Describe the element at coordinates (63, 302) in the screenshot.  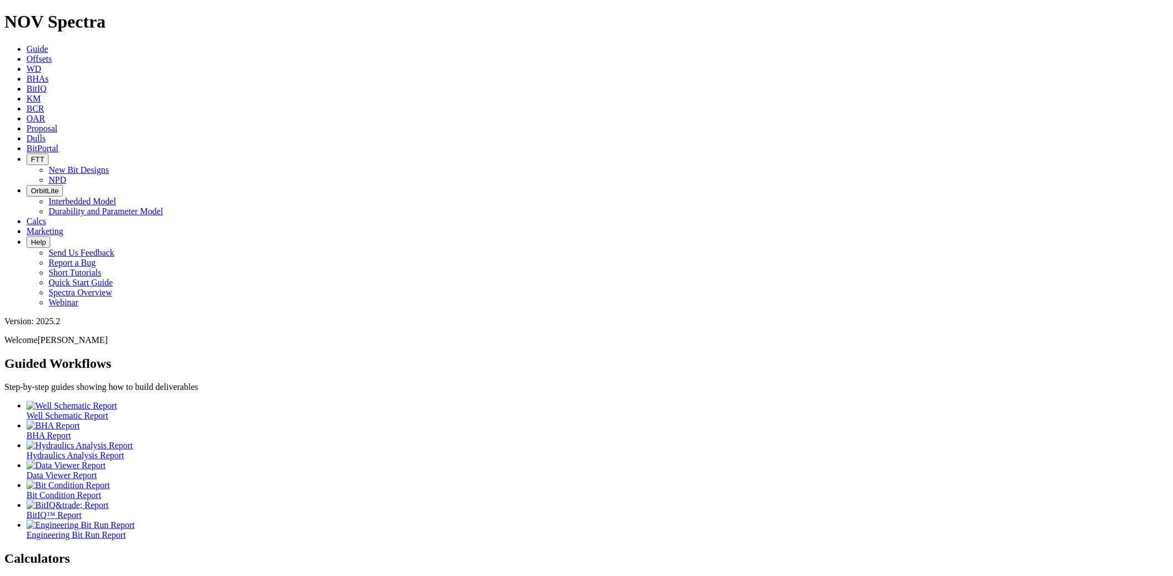
I see `a: Webinar` at that location.